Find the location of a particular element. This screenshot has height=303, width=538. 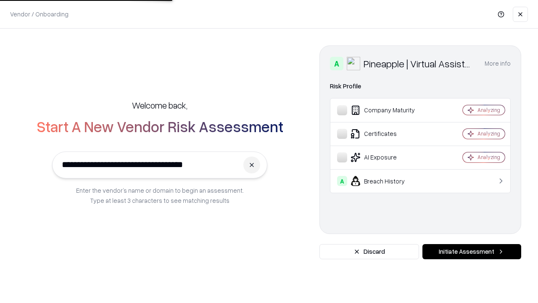

p: Enter the vendor’s name or domain to begin an assessment. Type at least 3 characters to see match... is located at coordinates (160, 195).